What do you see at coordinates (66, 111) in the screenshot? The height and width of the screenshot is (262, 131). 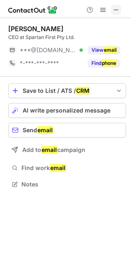 I see `span: AI write personalized message` at bounding box center [66, 111].